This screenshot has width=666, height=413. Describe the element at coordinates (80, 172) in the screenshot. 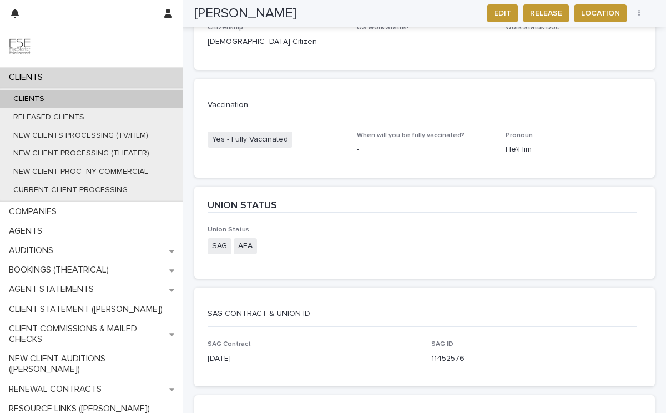

I see `p: NEW CLIENT PROC -NY COMMERCIAL` at that location.